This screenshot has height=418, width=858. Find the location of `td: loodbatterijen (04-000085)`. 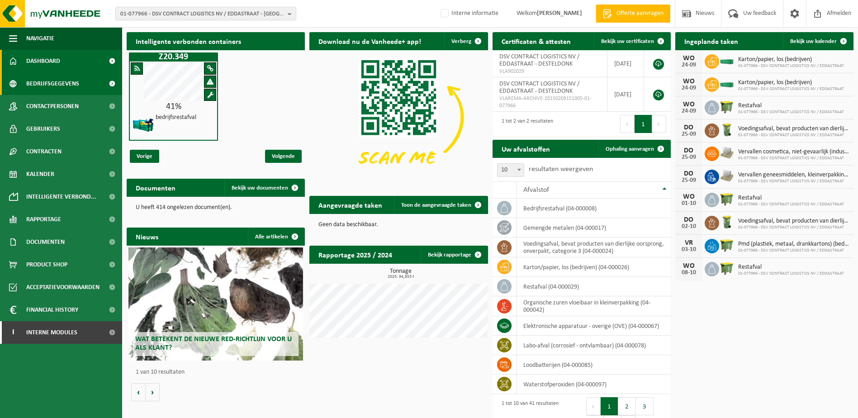

td: loodbatterijen (04-000085) is located at coordinates (593, 365).